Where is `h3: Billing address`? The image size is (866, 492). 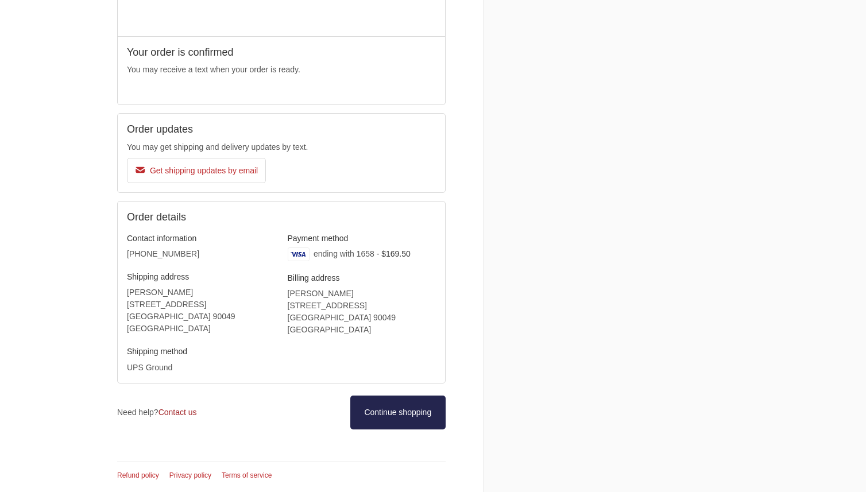 h3: Billing address is located at coordinates (362, 278).